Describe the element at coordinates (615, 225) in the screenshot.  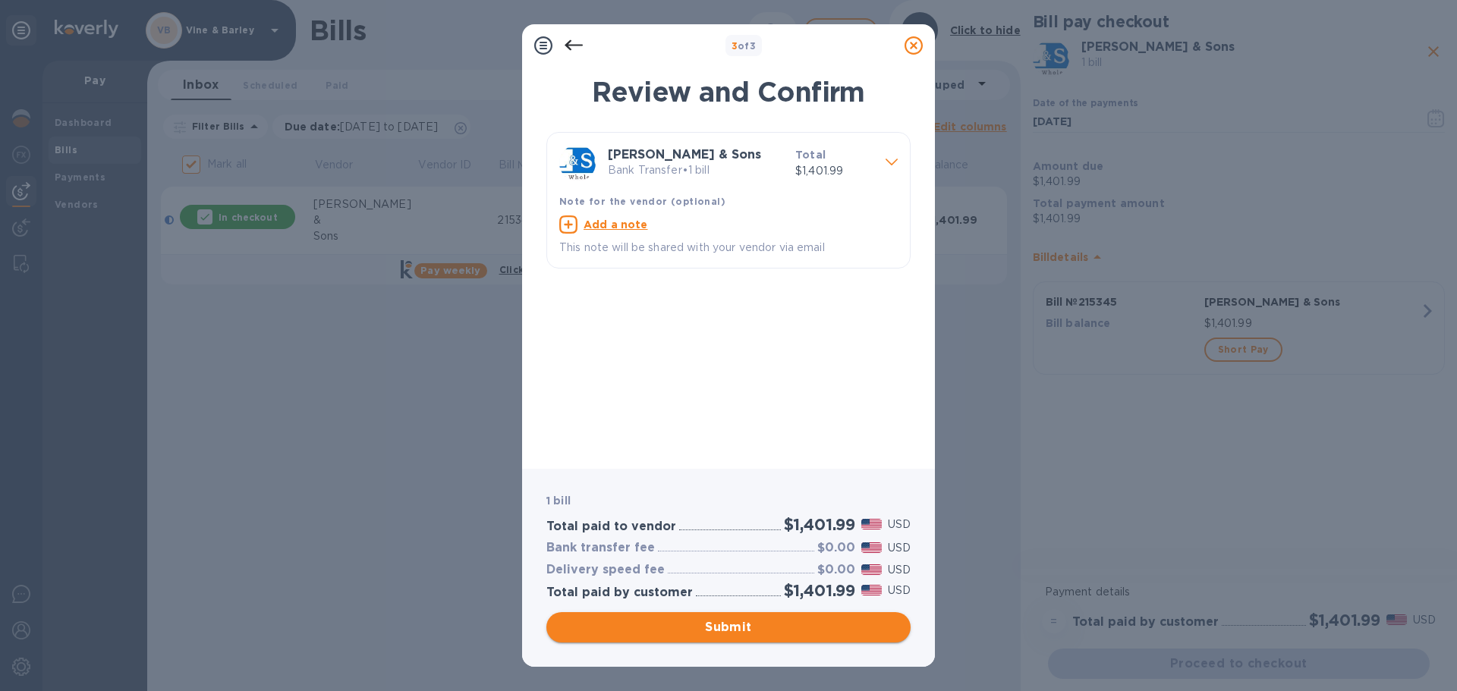
I see `u: Add a note` at that location.